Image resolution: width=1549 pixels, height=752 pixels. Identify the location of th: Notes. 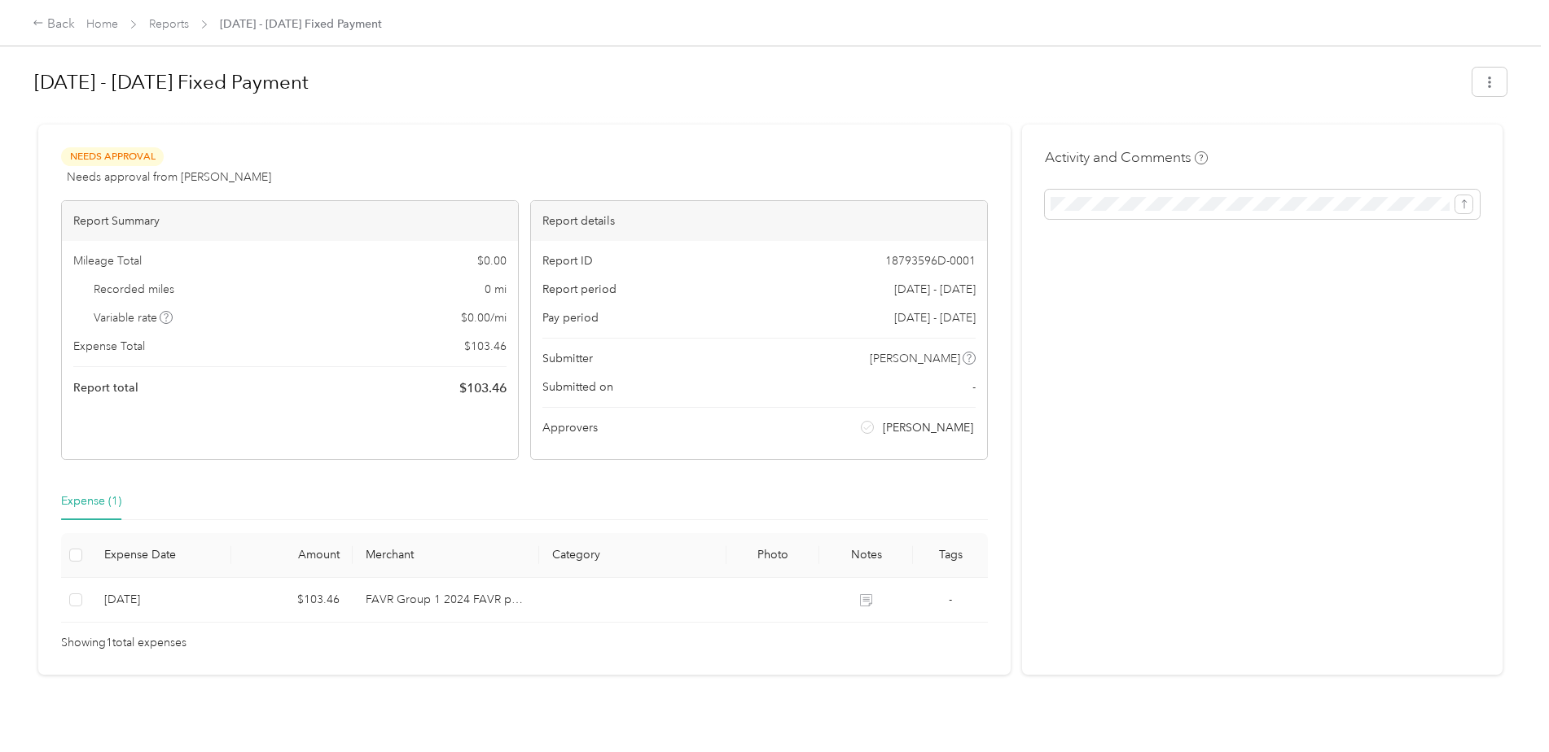
(866, 555).